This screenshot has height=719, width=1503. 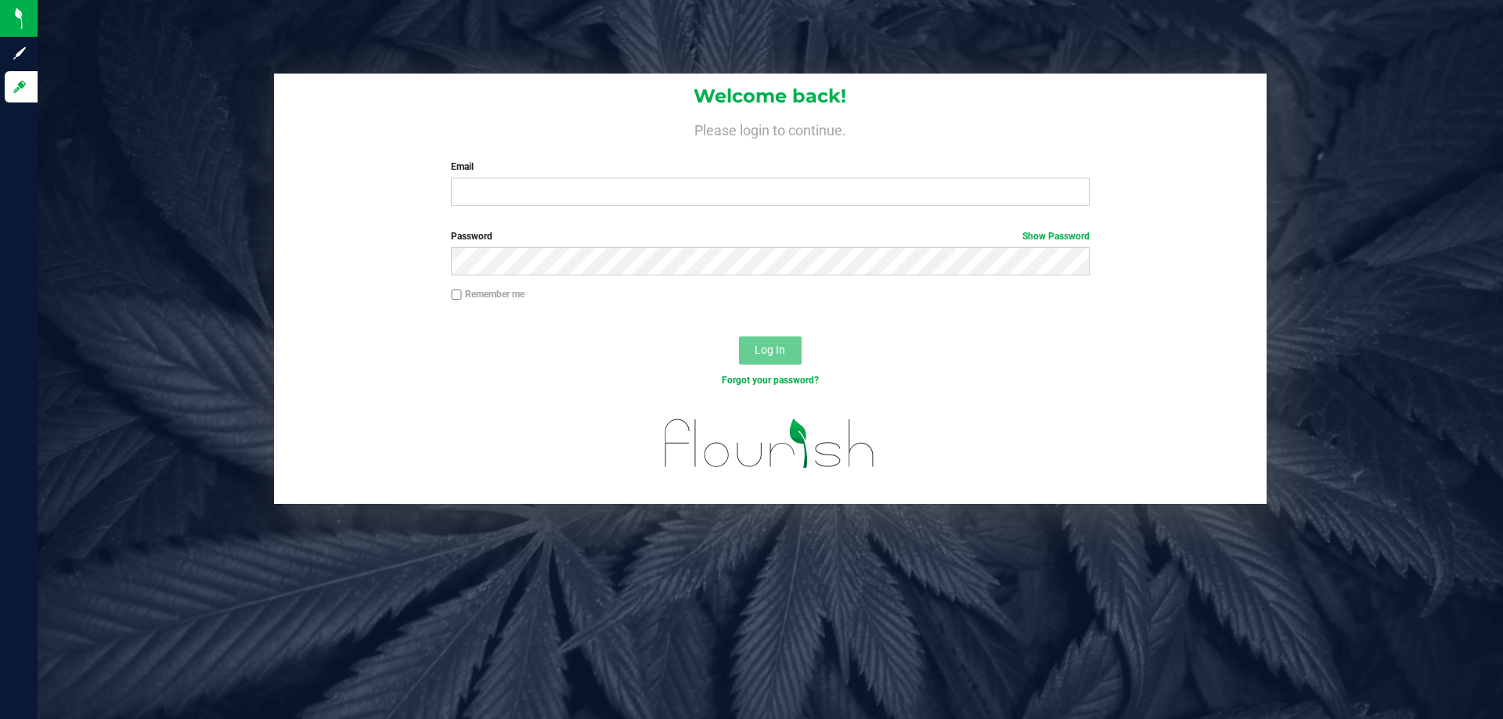 I want to click on a: Forgot your password?, so click(x=770, y=380).